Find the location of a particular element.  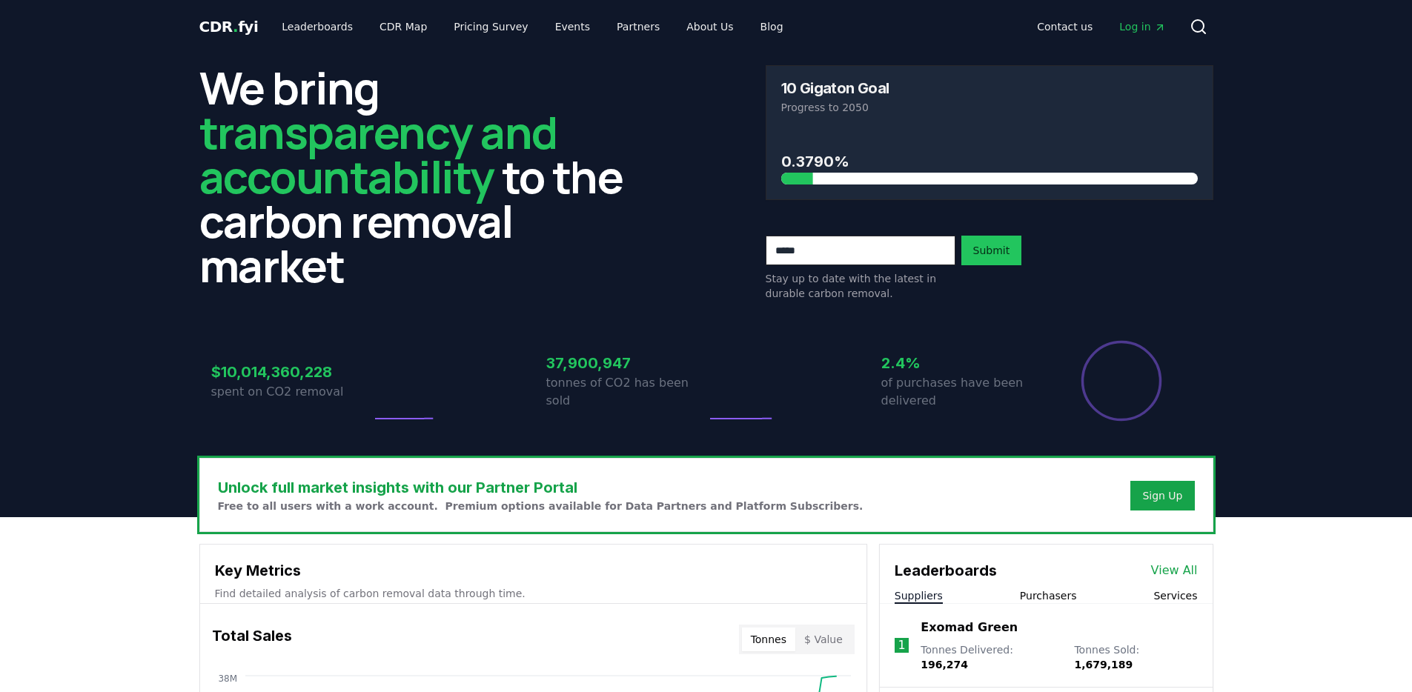

button: $ Value is located at coordinates (823, 640).